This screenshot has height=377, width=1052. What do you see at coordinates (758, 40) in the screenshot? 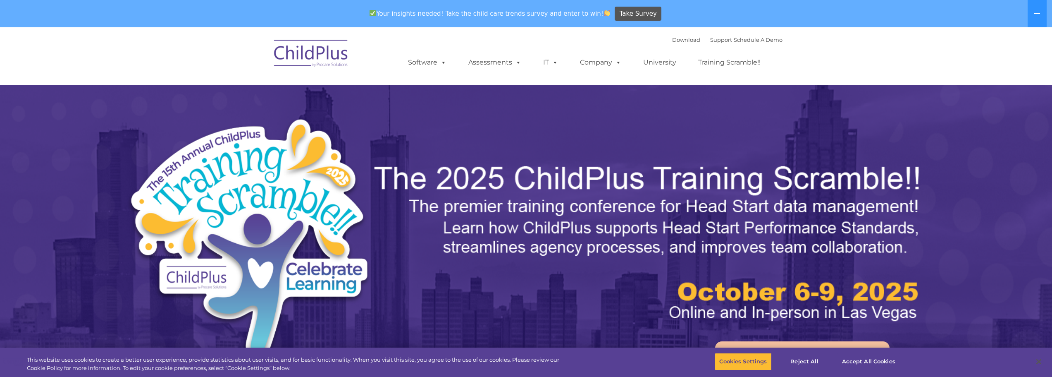
I see `a: Schedule A Demo` at bounding box center [758, 40].